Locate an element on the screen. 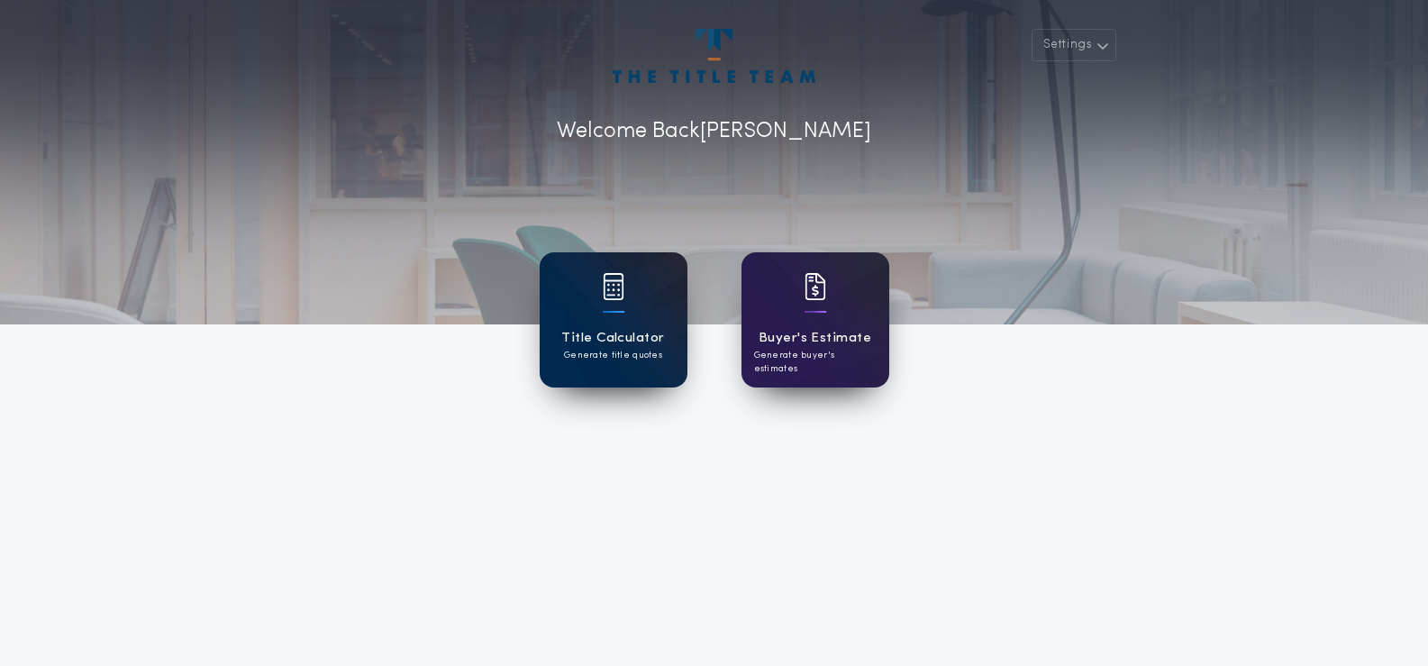  button: Settings is located at coordinates (1074, 45).